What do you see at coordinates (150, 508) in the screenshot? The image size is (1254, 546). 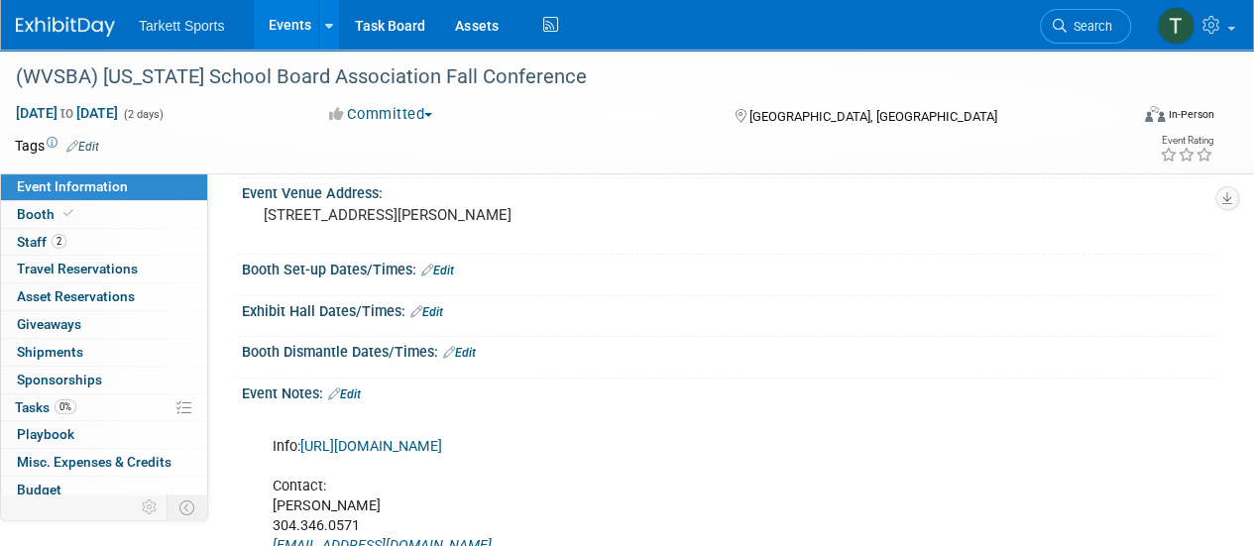 I see `td: Personalize Event Tab Strip` at bounding box center [150, 508].